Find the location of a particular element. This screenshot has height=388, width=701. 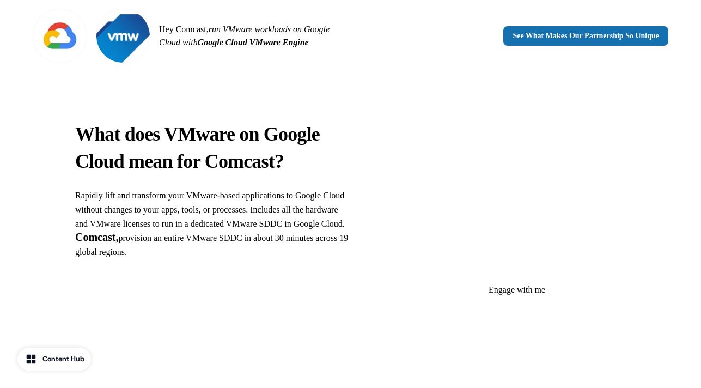

button: Content Hub is located at coordinates (54, 359).